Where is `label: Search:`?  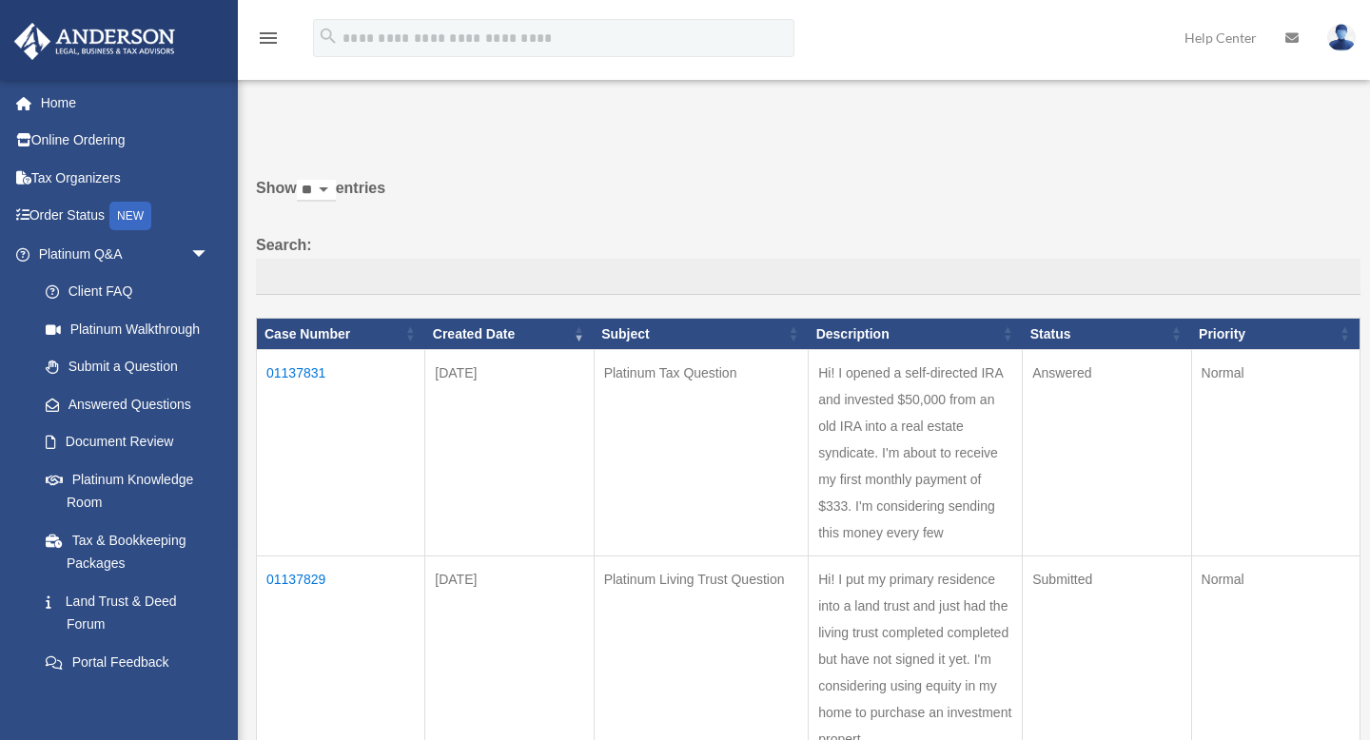
label: Search: is located at coordinates (808, 264).